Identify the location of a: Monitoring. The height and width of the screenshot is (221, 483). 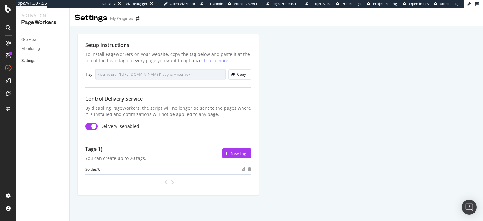
(43, 49).